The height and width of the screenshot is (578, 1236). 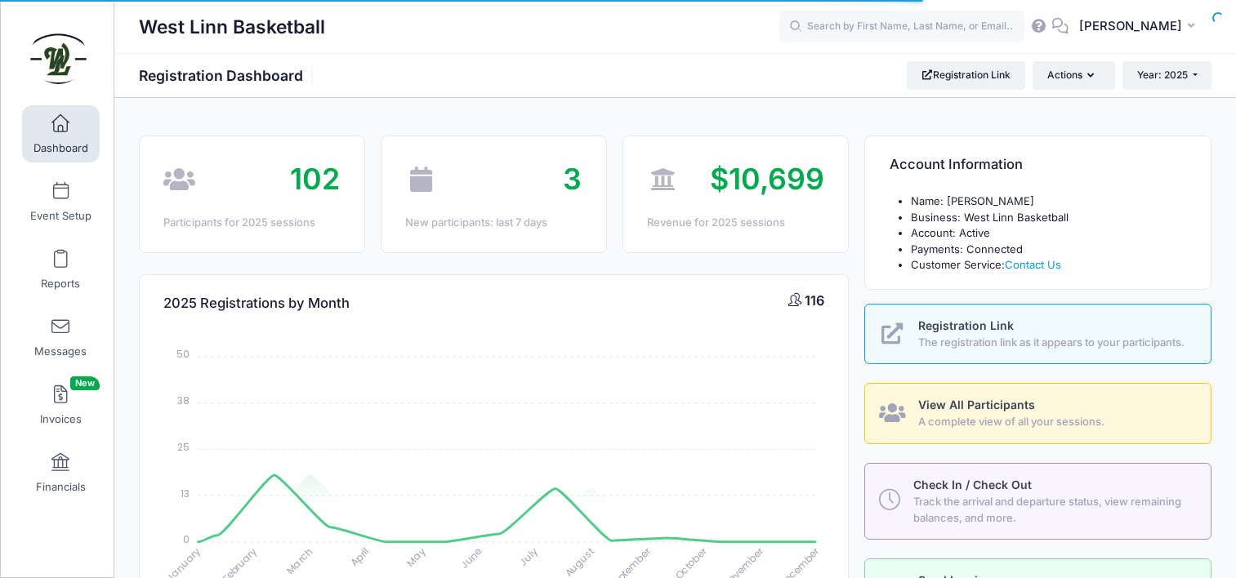 I want to click on h4: 2025 Registrations by Month, so click(x=256, y=303).